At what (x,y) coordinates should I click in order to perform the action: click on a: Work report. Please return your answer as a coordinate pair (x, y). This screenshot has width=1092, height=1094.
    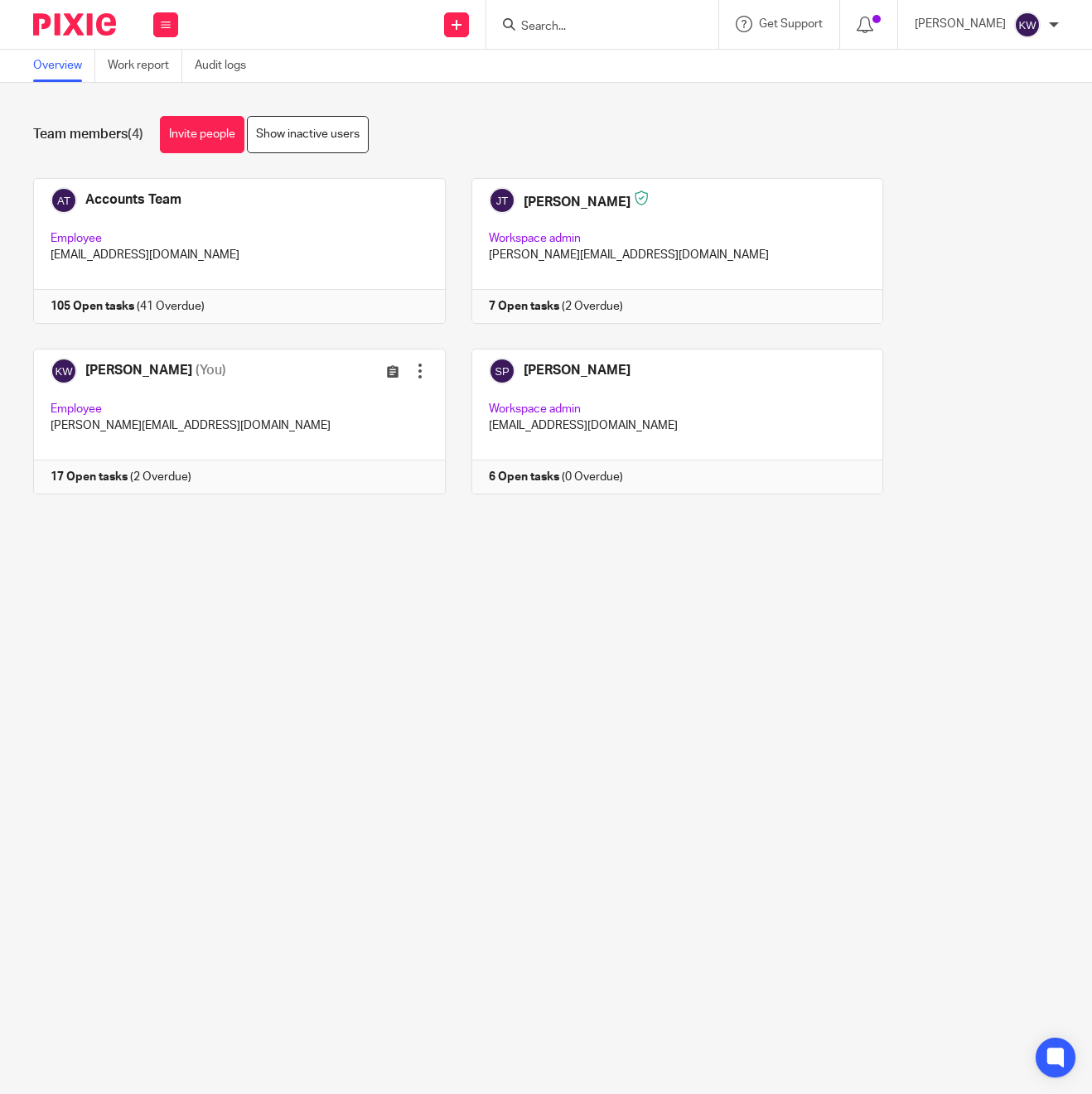
    Looking at the image, I should click on (145, 66).